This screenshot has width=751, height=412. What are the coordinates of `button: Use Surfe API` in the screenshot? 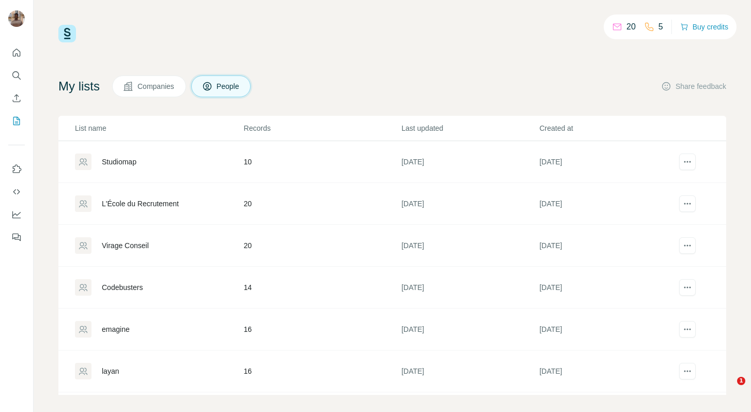 It's located at (17, 192).